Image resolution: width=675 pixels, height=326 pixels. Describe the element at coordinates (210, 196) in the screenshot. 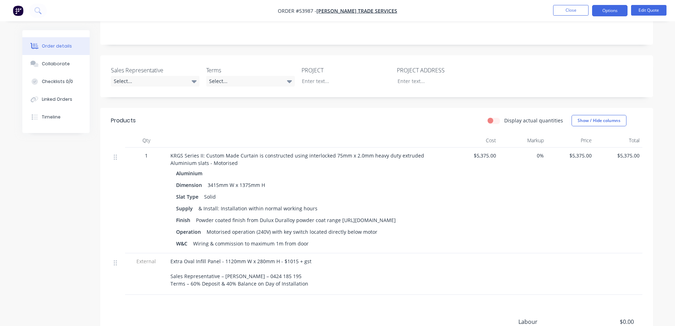

I see `div: Solid` at that location.